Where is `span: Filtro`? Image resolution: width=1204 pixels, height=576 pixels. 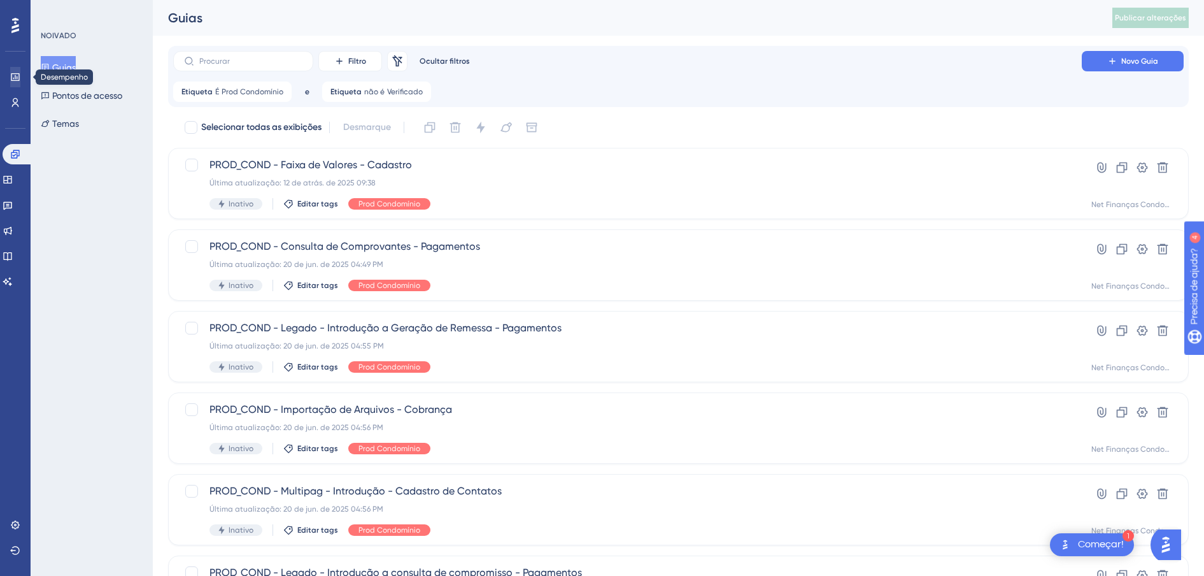
span: Filtro is located at coordinates (357, 61).